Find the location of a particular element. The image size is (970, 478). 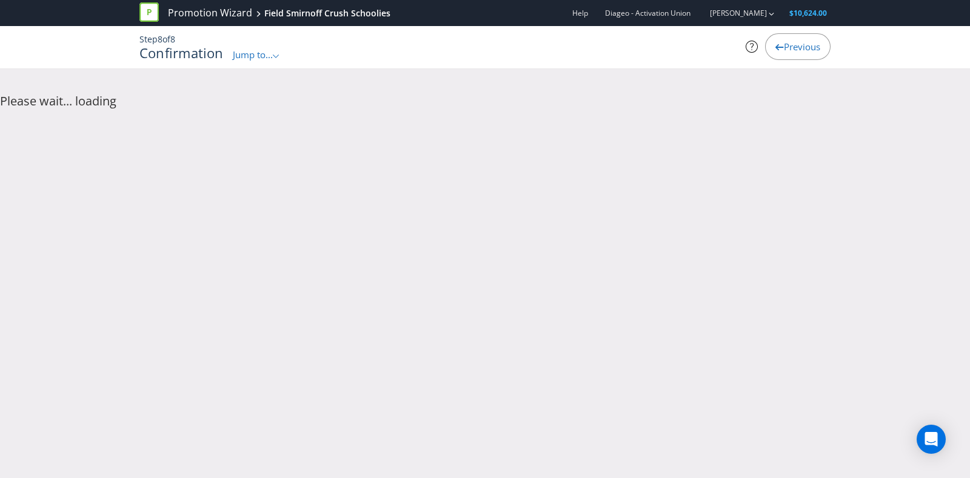

div: Field Smirnoff Crush Schoolies is located at coordinates (327, 13).